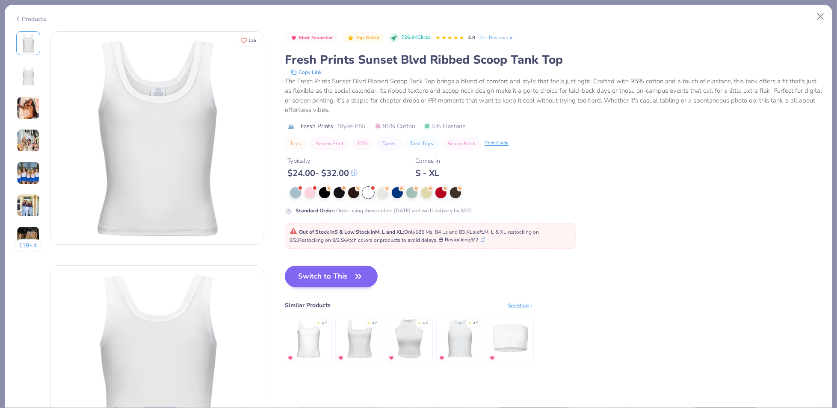 Image resolution: width=837 pixels, height=408 pixels. Describe the element at coordinates (307, 305) in the screenshot. I see `div: Similar Products` at that location.